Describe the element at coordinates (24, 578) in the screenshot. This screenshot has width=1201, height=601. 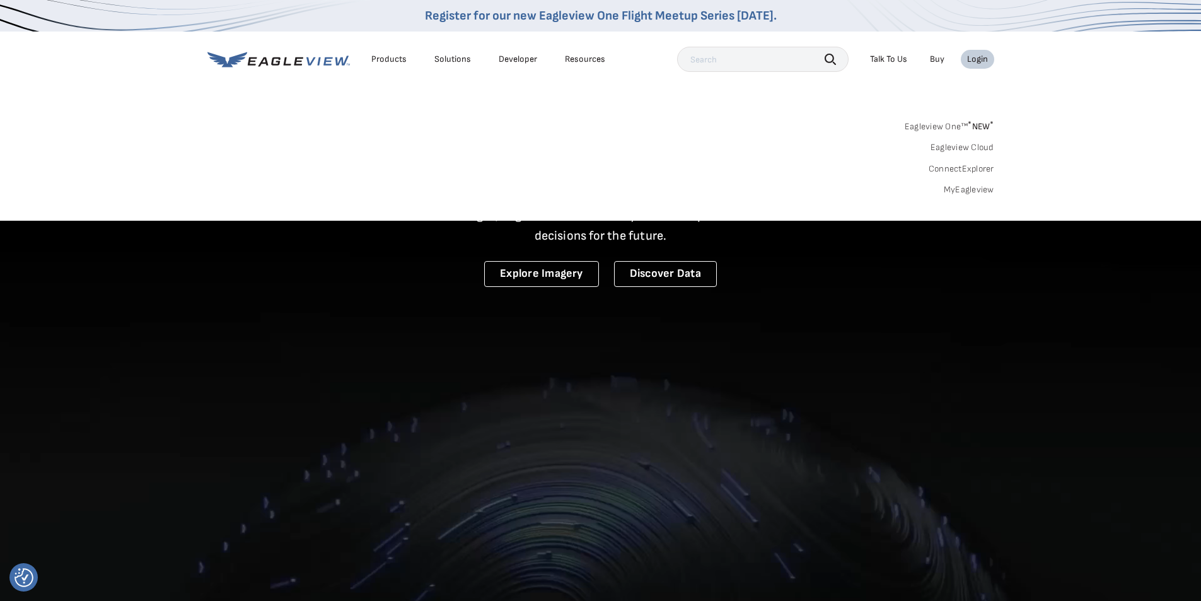
I see `img: Revisit consent button` at that location.